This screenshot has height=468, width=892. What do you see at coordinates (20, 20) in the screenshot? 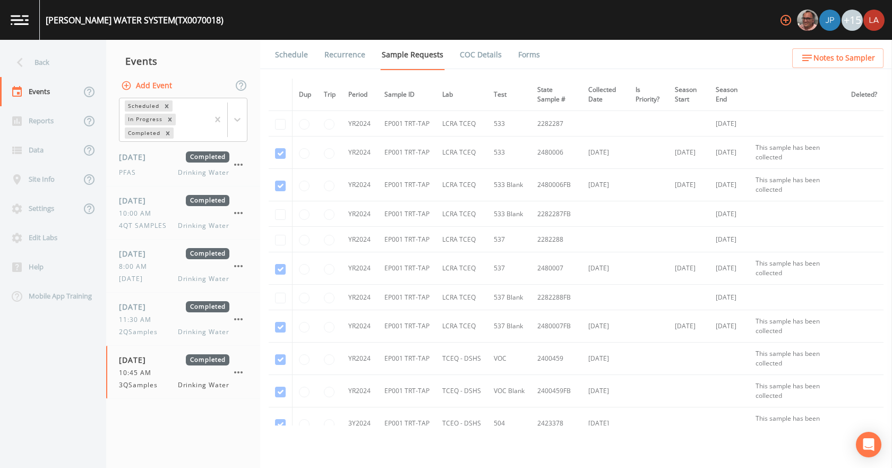
I see `img: logo` at bounding box center [20, 20].